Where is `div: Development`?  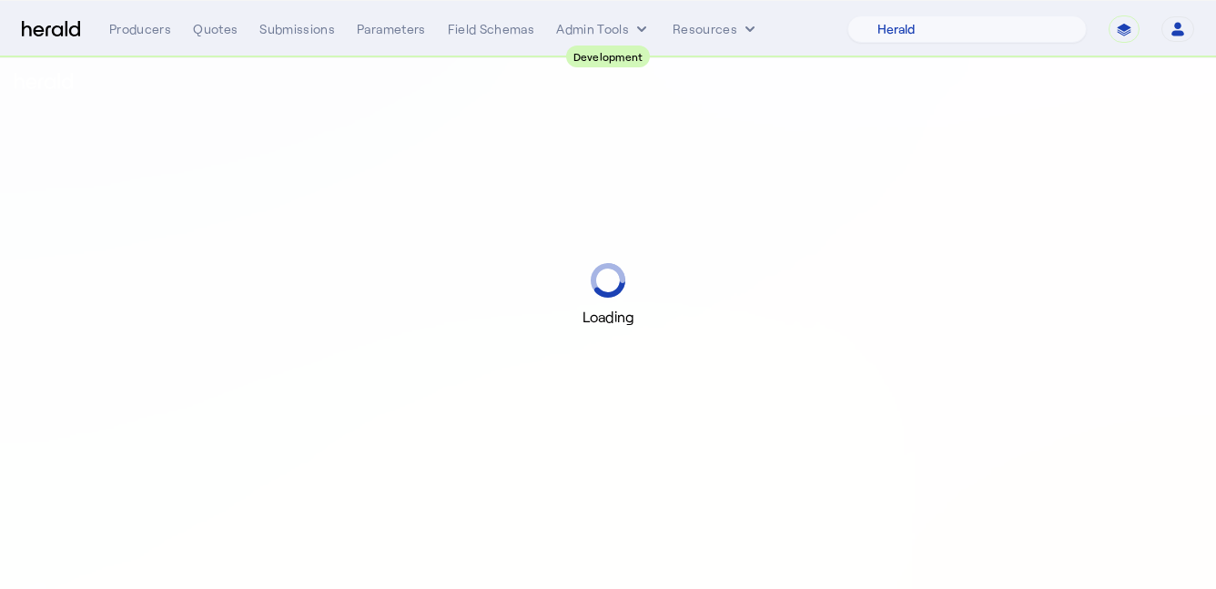 div: Development is located at coordinates (608, 56).